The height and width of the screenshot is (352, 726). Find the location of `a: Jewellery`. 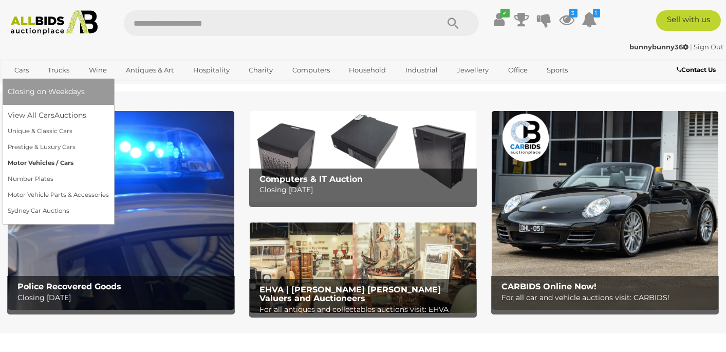

a: Jewellery is located at coordinates (473, 70).